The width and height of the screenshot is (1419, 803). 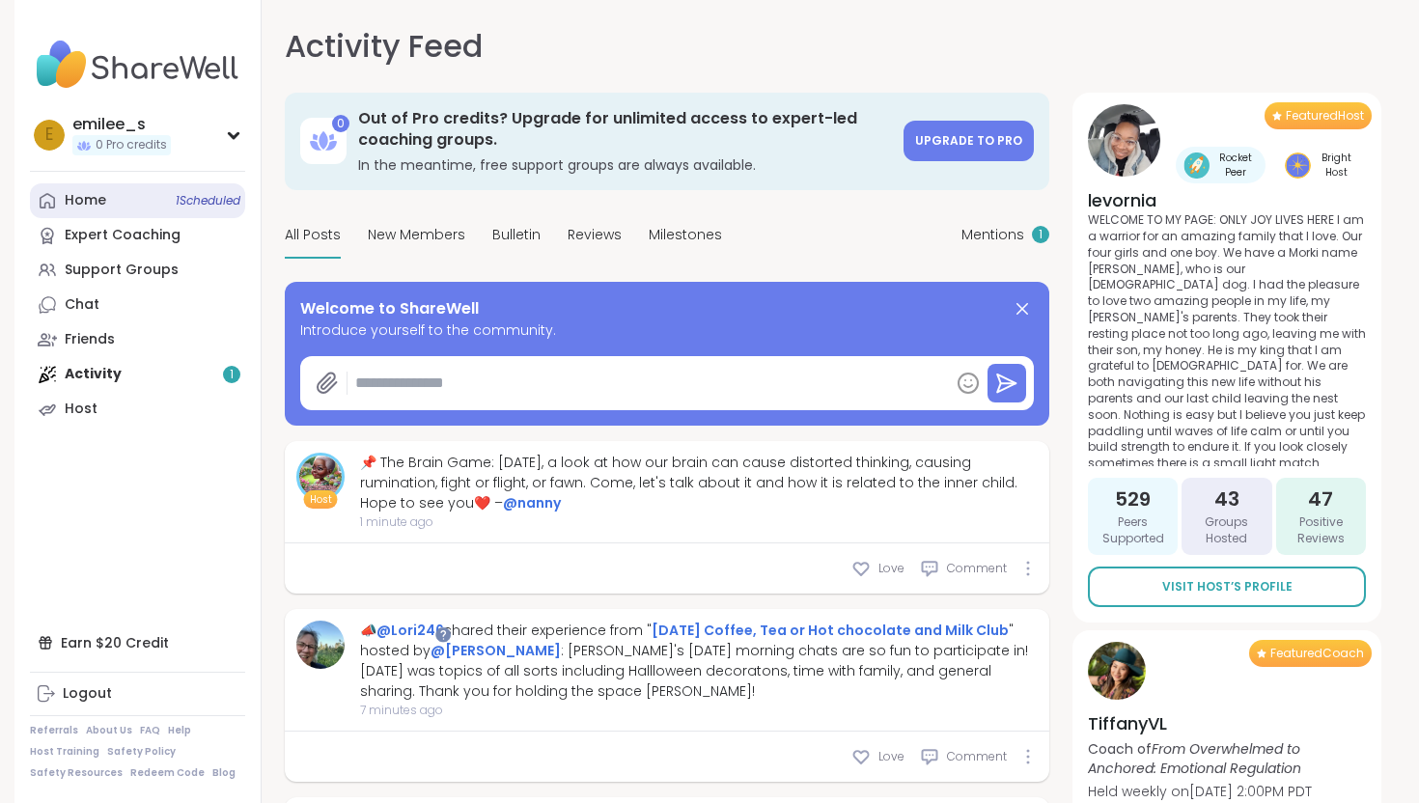 I want to click on span: Featured Host, so click(x=1325, y=116).